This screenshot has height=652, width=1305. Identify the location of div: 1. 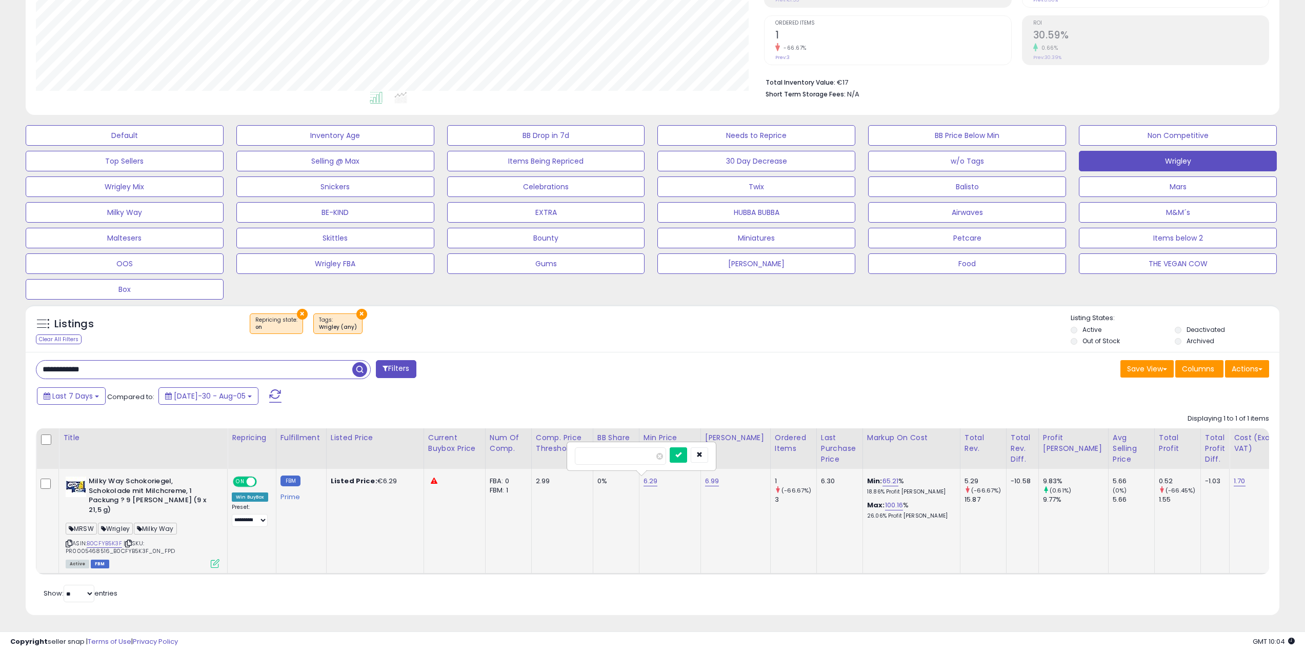
(795, 481).